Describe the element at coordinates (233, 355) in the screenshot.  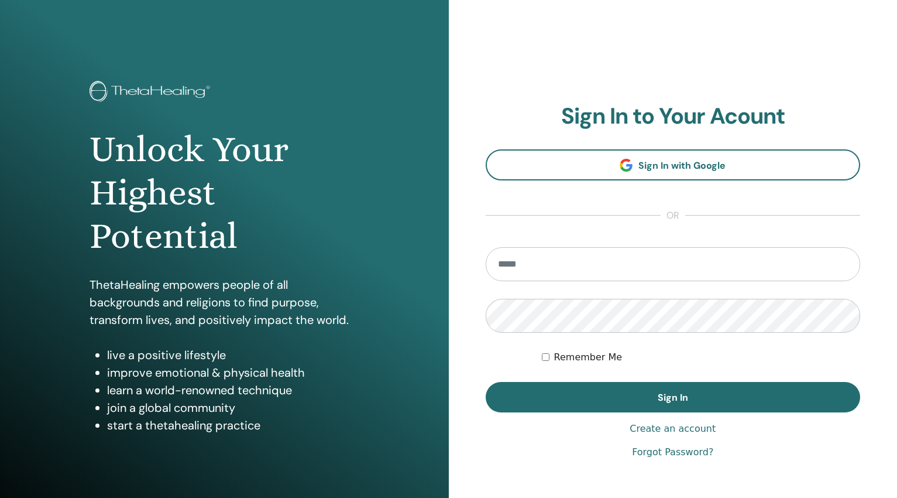
I see `li: live a positive lifestyle` at that location.